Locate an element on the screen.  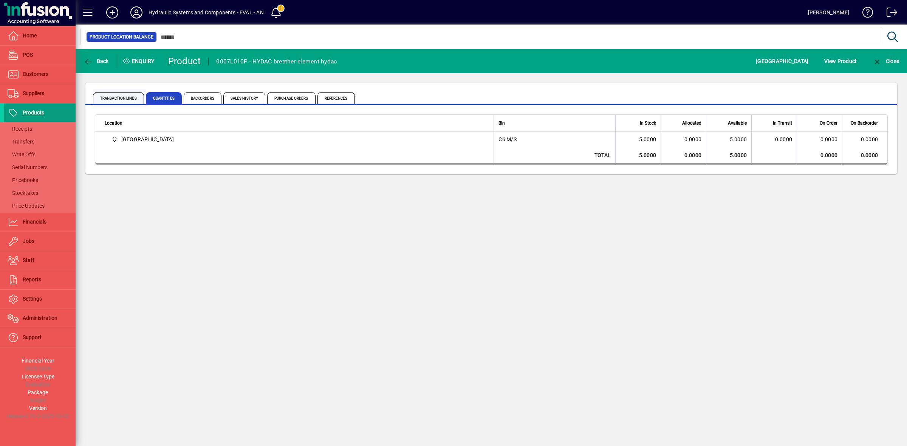
button: Close is located at coordinates (886, 61).